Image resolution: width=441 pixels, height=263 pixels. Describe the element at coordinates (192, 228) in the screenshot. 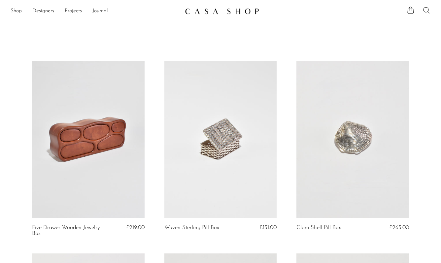

I see `a: Woven Sterling Pill Box` at that location.